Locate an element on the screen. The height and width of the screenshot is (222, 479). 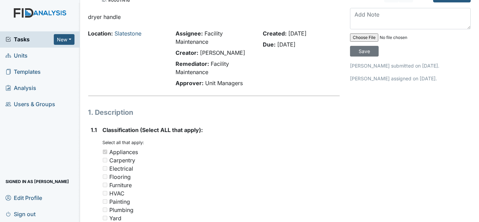
input: HVAC is located at coordinates (105, 193).